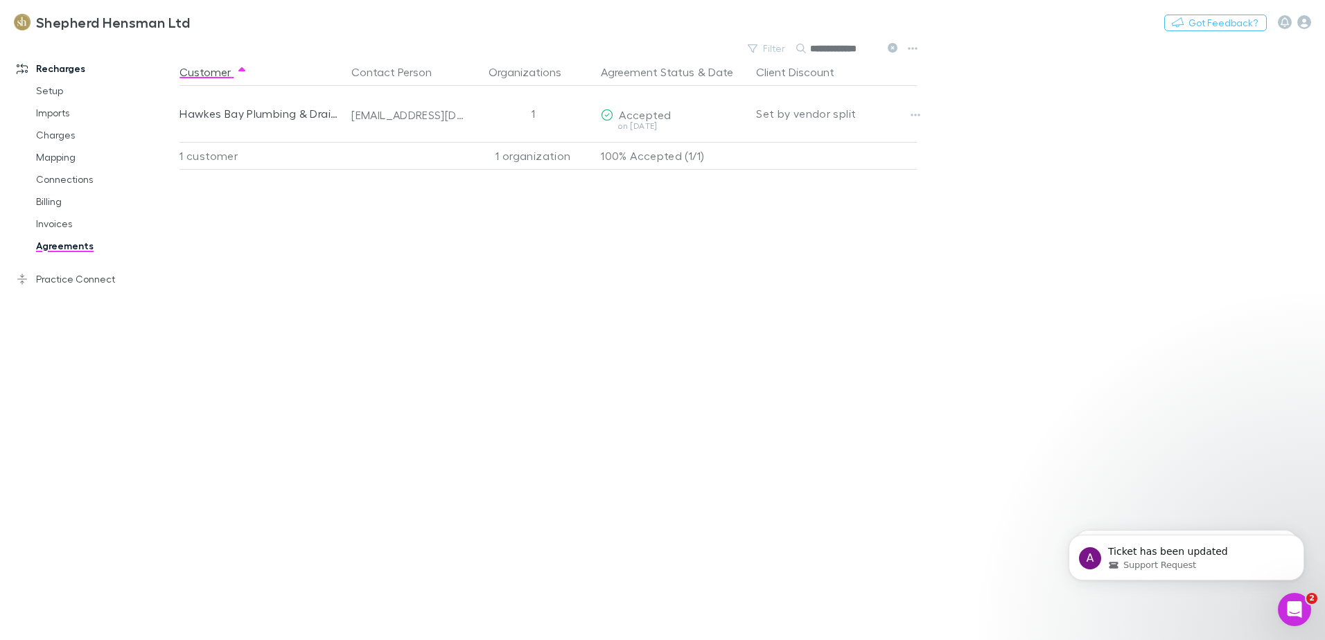  Describe the element at coordinates (105, 113) in the screenshot. I see `a: Imports` at that location.